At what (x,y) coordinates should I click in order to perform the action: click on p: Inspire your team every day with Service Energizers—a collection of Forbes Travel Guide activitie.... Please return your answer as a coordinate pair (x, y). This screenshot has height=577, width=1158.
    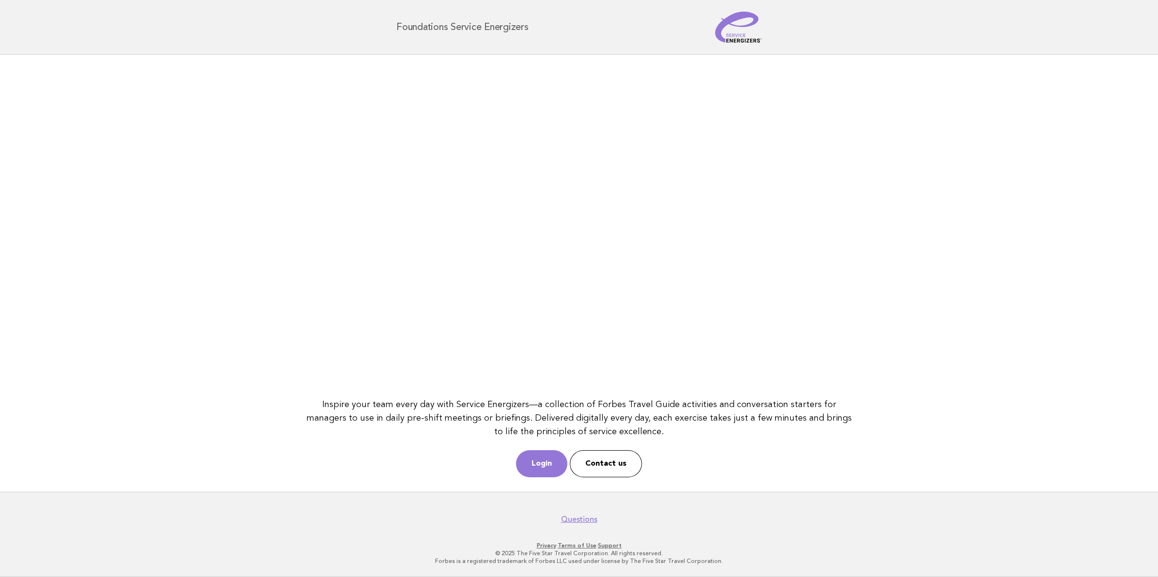
    Looking at the image, I should click on (579, 419).